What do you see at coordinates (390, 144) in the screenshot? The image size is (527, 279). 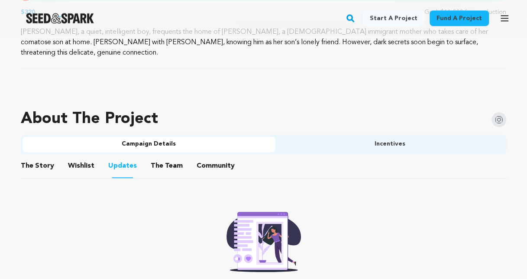 I see `button: Incentives` at bounding box center [390, 144].